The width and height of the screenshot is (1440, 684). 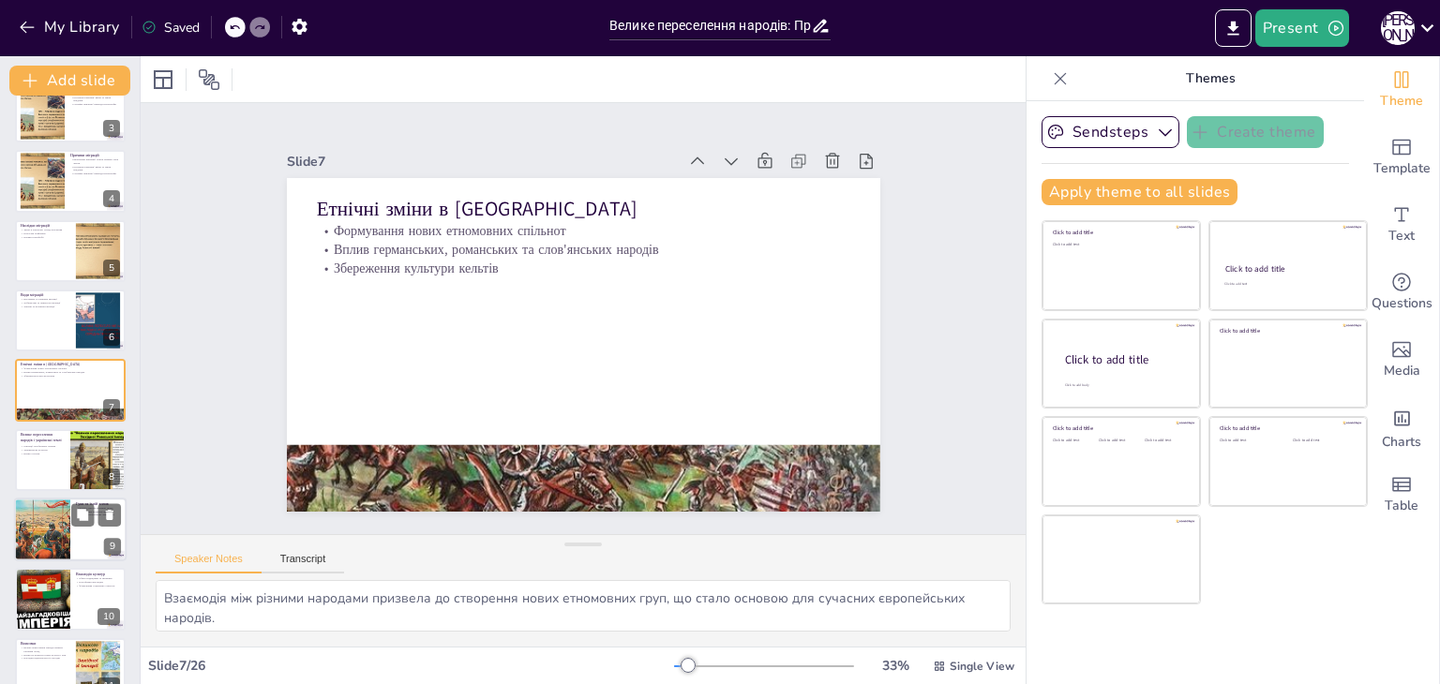 I want to click on p: Внутрішні та зовнішні міграції, so click(x=45, y=300).